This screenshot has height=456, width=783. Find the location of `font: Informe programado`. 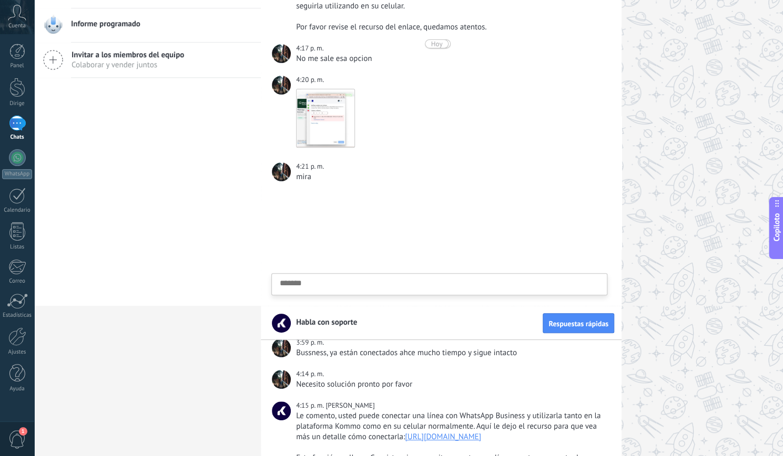

font: Informe programado is located at coordinates (106, 24).